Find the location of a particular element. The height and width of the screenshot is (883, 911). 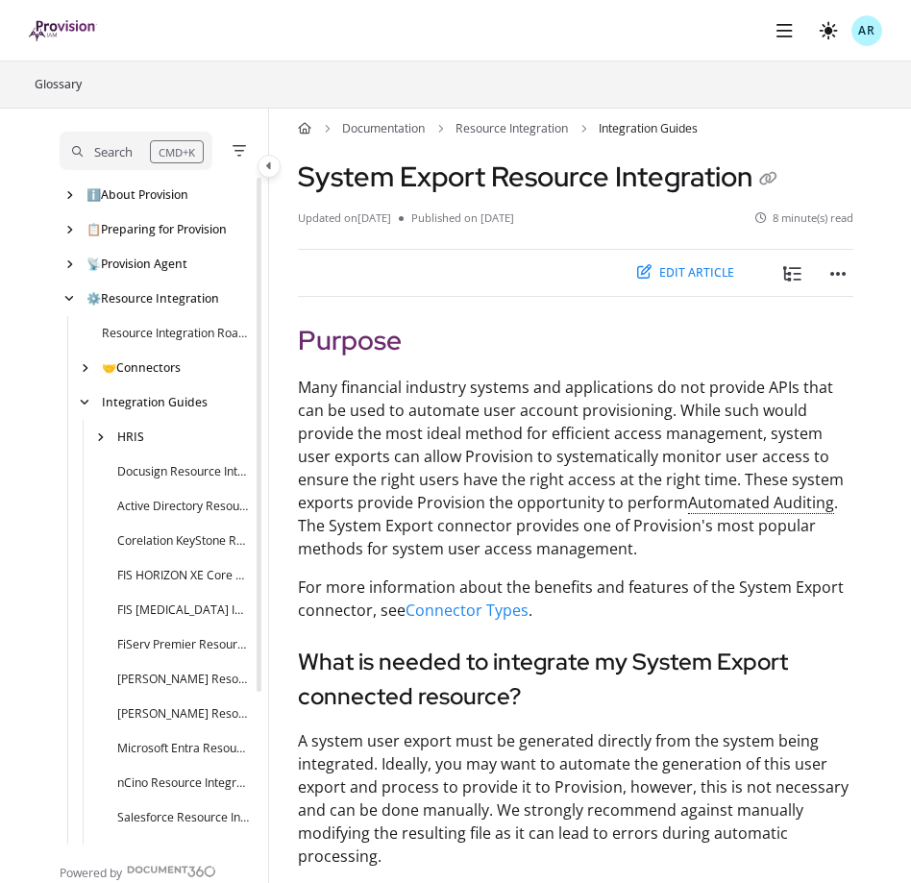

p: Many financial industry systems and applications do not provide APIs that can be used to automate... is located at coordinates (575, 468).